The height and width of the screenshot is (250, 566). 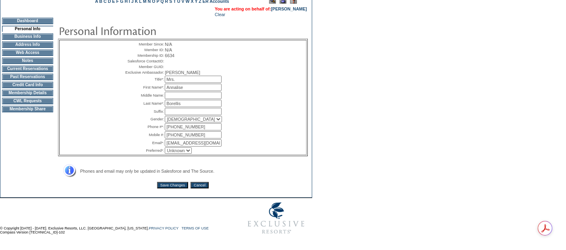 What do you see at coordinates (27, 85) in the screenshot?
I see `td: Credit Card Info` at bounding box center [27, 85].